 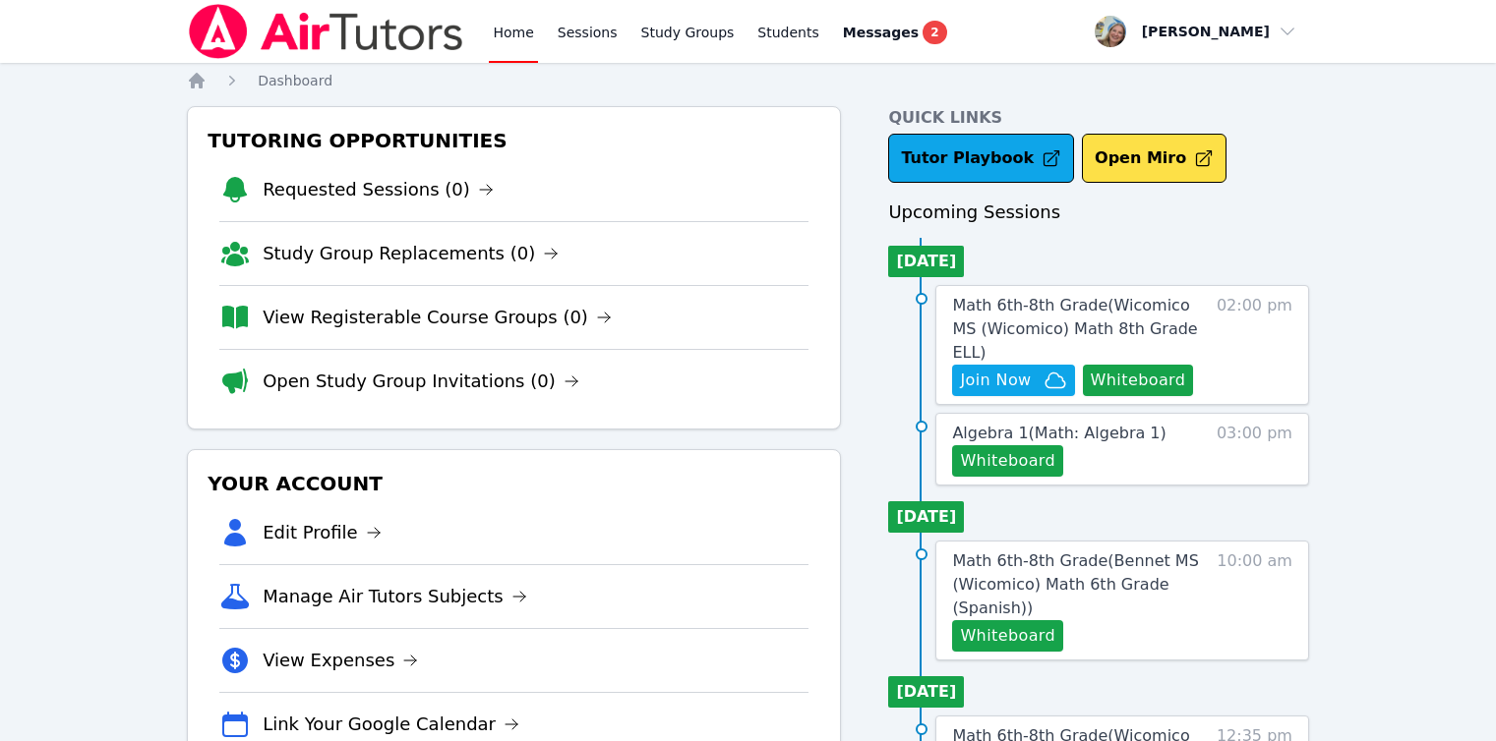 What do you see at coordinates (340, 661) in the screenshot?
I see `a: View Expenses` at bounding box center [340, 661].